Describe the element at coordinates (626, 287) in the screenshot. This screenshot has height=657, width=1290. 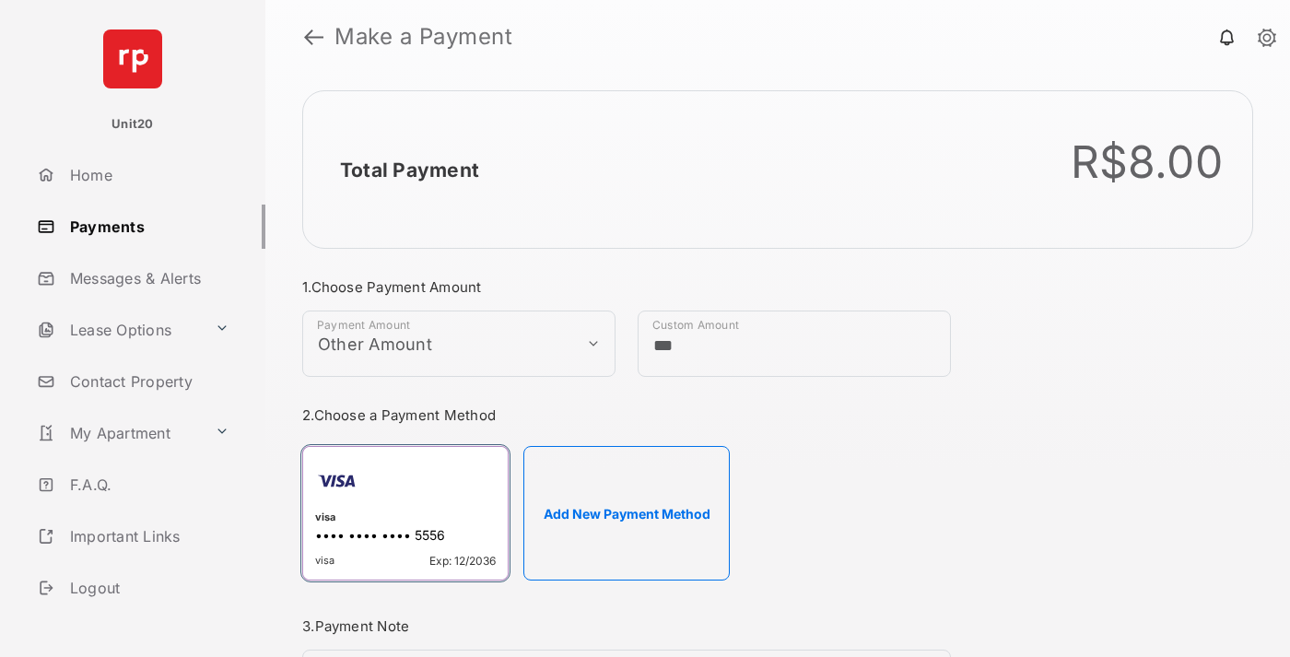
I see `h3: 1. Choose Payment Amount` at that location.